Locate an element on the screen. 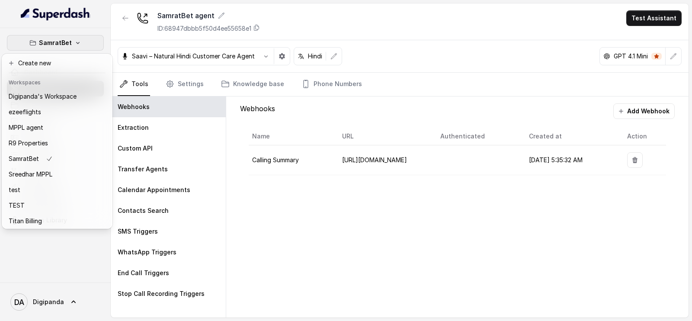 The height and width of the screenshot is (321, 692). p: Titan Billing is located at coordinates (25, 221).